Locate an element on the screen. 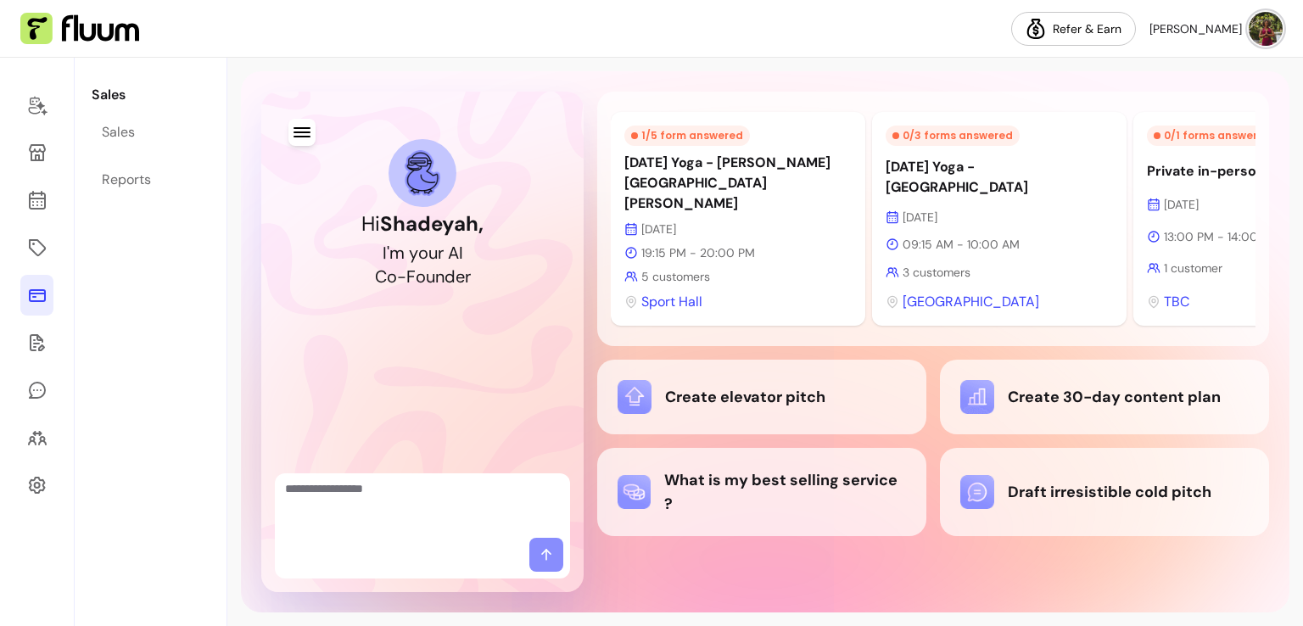 This screenshot has width=1303, height=626. a: Refer & Earn is located at coordinates (1073, 29).